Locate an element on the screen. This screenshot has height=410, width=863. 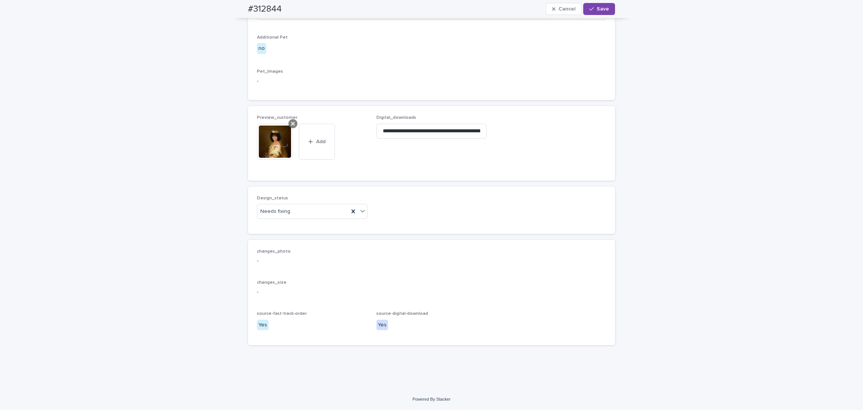
span: Add is located at coordinates (321, 142).